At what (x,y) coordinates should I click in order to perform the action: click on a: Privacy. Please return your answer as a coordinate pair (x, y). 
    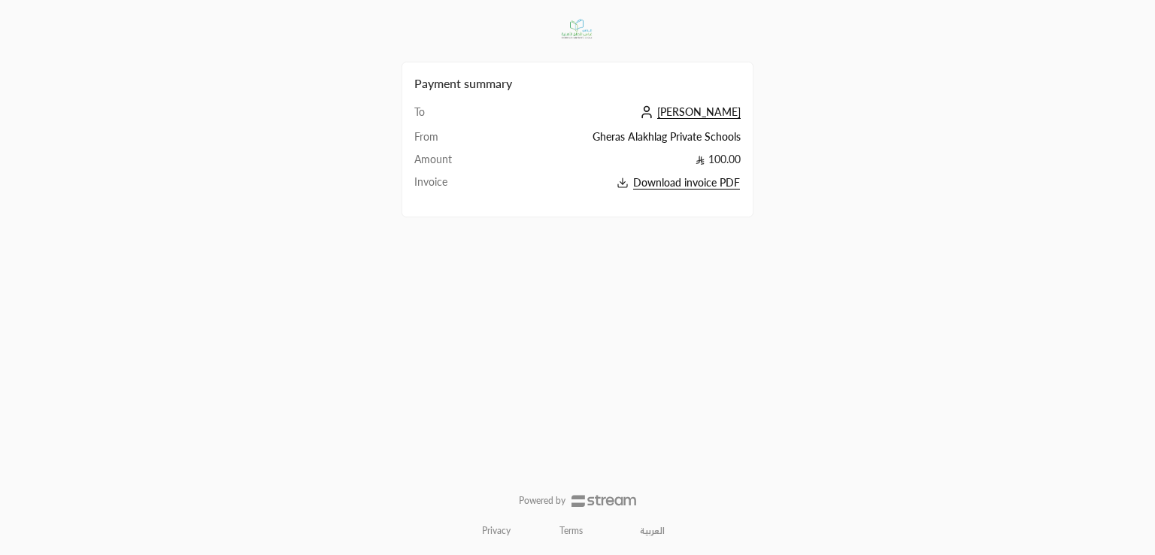
    Looking at the image, I should click on (496, 531).